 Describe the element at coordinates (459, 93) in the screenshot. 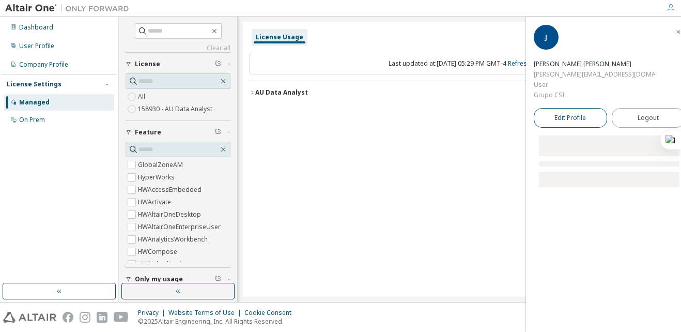

I see `button: AU Data AnalystLicense ID: 158930` at that location.